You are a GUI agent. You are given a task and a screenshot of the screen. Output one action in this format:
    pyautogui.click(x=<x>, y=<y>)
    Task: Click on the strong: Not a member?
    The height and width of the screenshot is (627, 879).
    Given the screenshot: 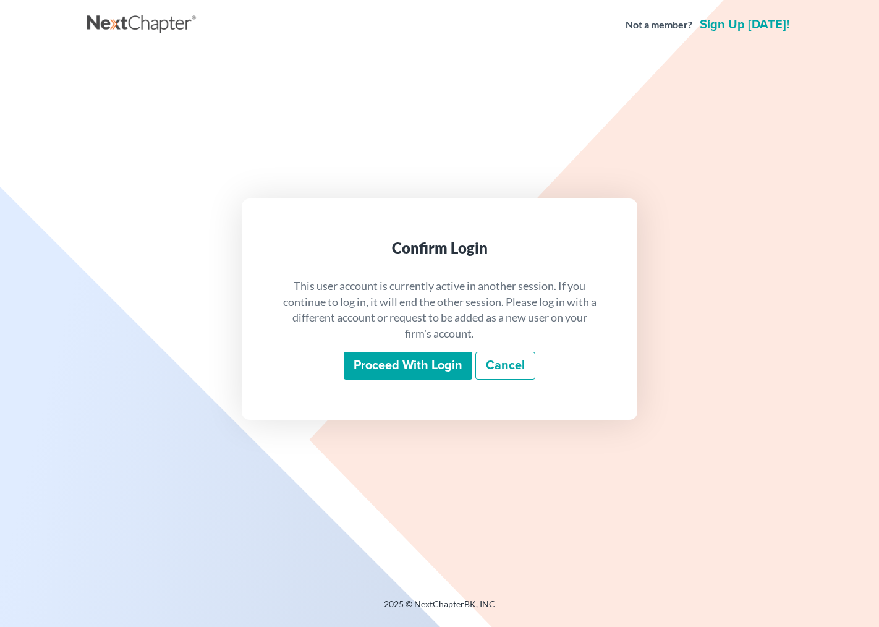 What is the action you would take?
    pyautogui.click(x=659, y=25)
    